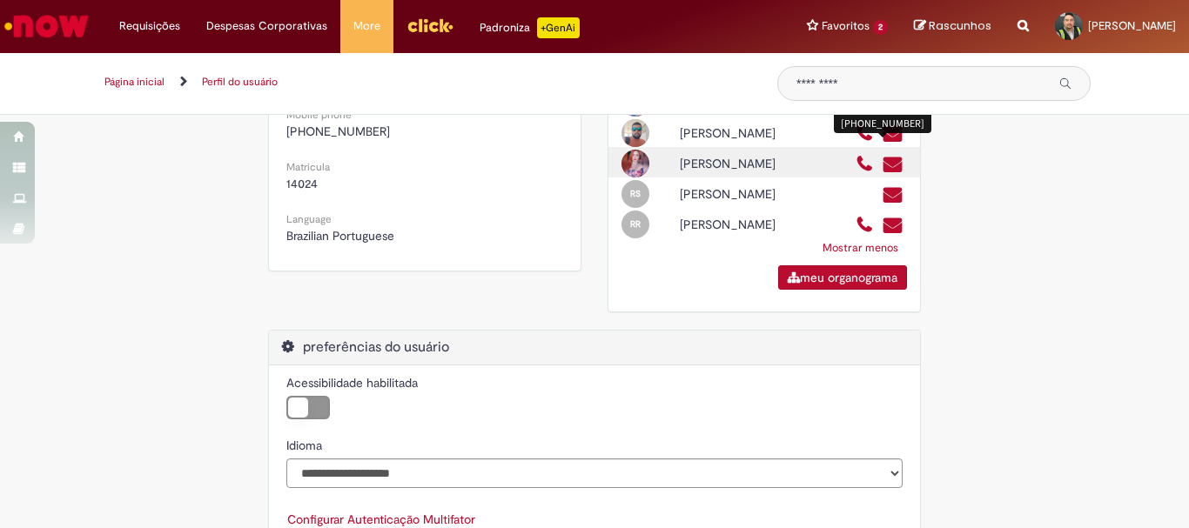  What do you see at coordinates (864, 165) in the screenshot?
I see `a: Ligar para +55 (85) 982103458` at bounding box center [864, 165].